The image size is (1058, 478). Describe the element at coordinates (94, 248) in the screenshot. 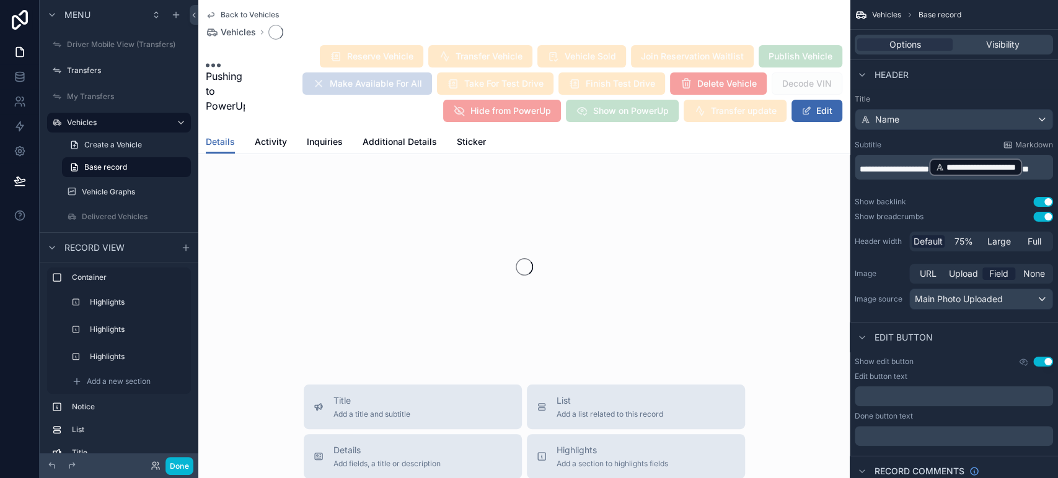

I see `span: Record view` at that location.